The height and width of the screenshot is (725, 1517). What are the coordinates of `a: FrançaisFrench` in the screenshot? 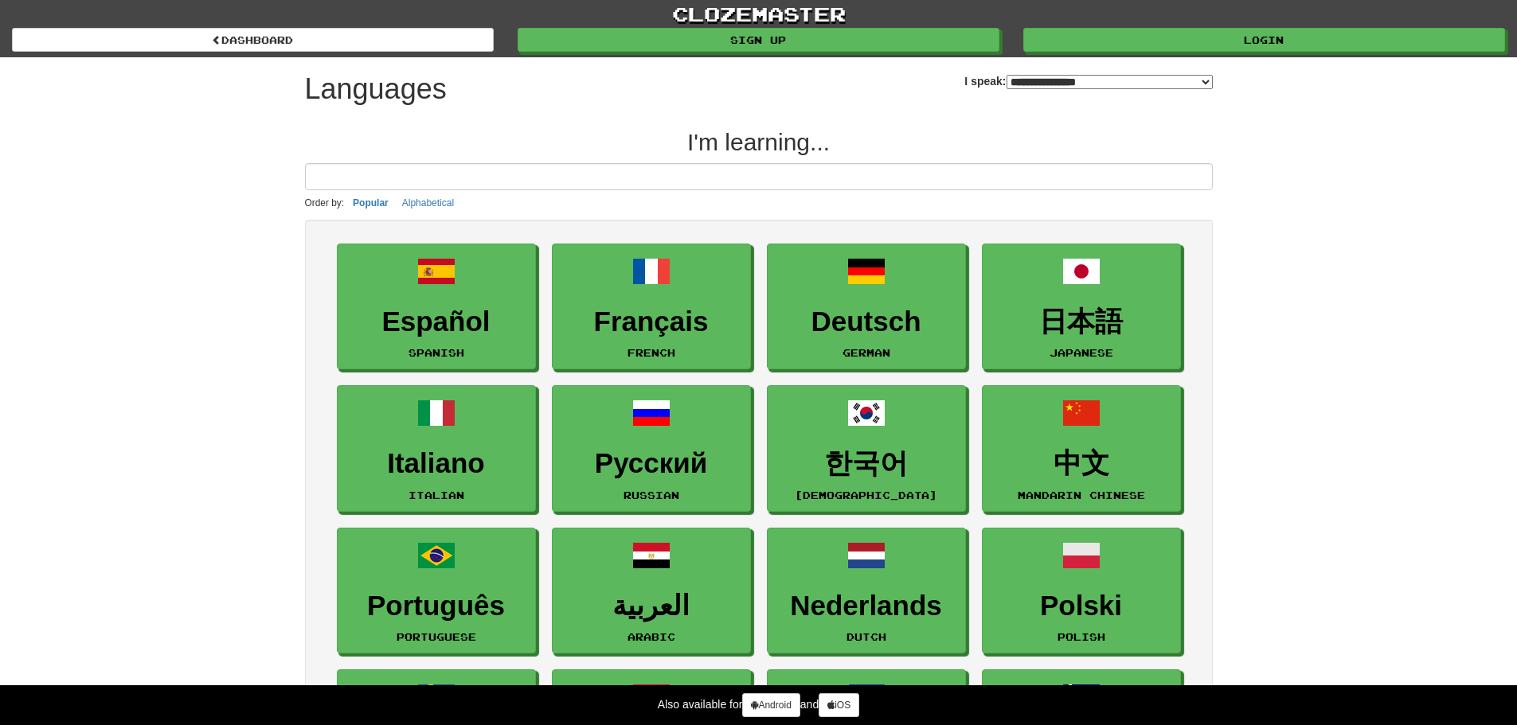 It's located at (651, 307).